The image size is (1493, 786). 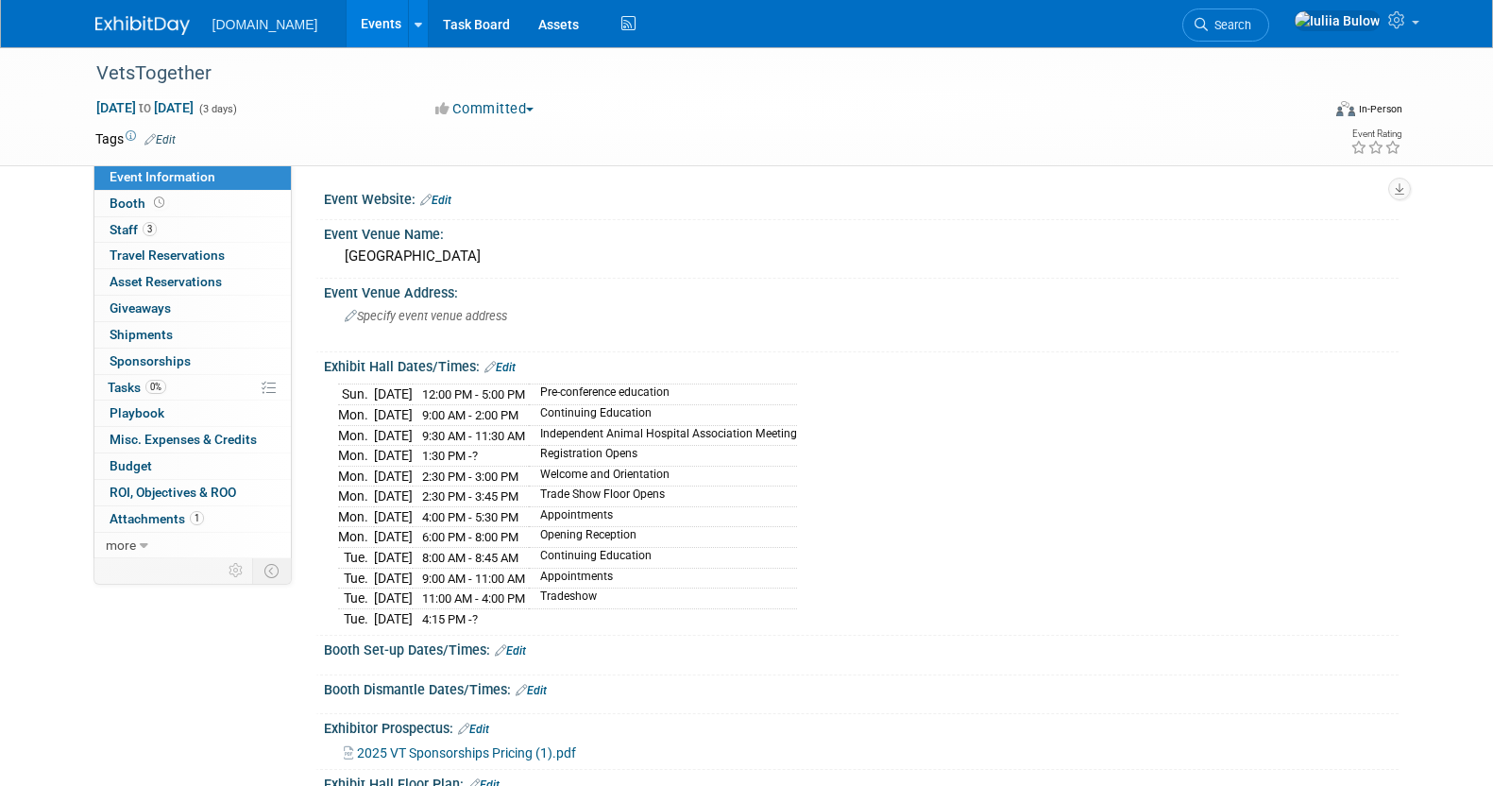 What do you see at coordinates (196, 518) in the screenshot?
I see `span: 1` at bounding box center [196, 518].